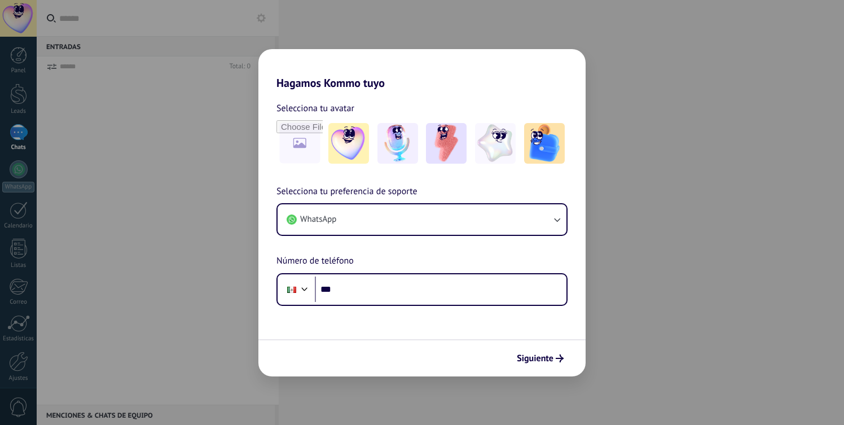 Image resolution: width=844 pixels, height=425 pixels. Describe the element at coordinates (347, 192) in the screenshot. I see `span: Selecciona tu preferencia de soporte` at that location.